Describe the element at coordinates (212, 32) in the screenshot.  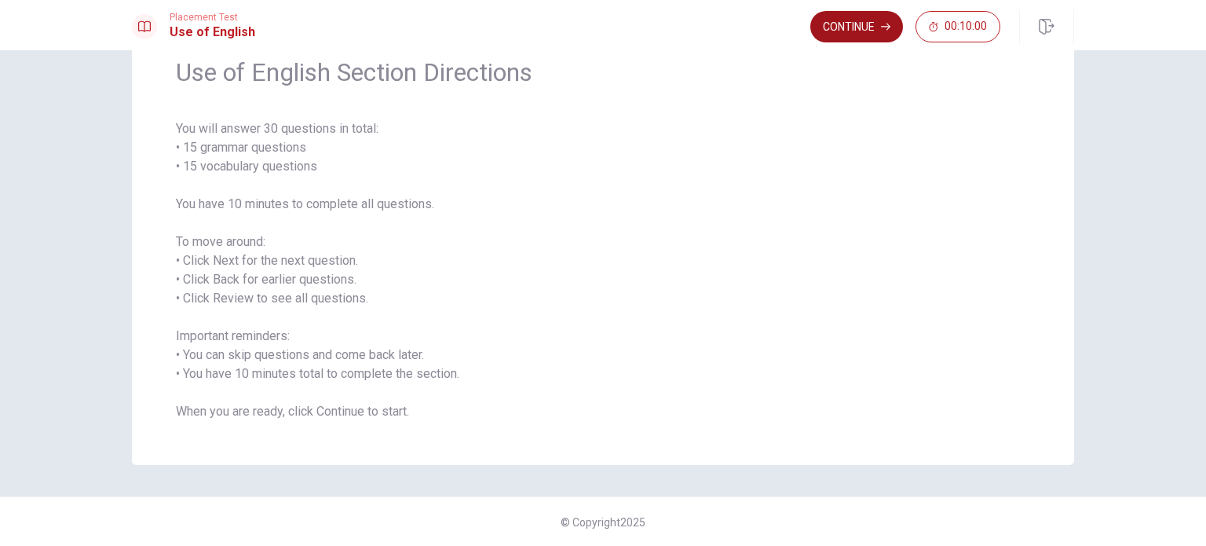
I see `h1: Use of English` at that location.